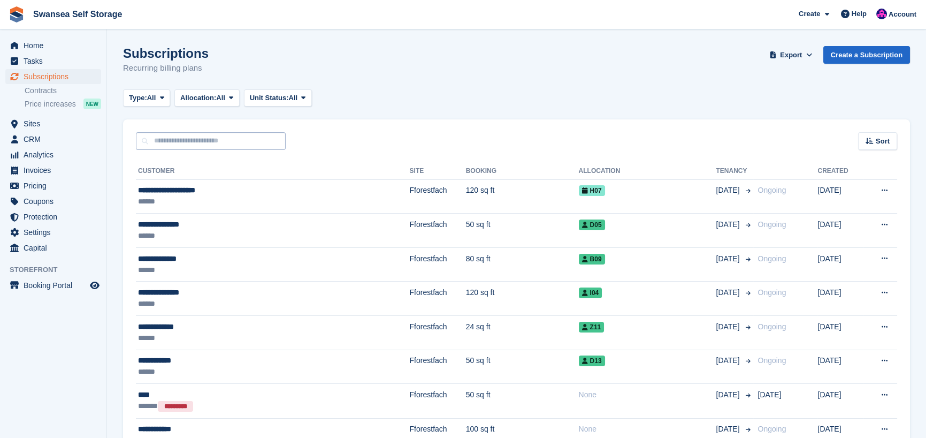 The width and height of the screenshot is (926, 438). Describe the element at coordinates (883, 141) in the screenshot. I see `span: Sort` at that location.